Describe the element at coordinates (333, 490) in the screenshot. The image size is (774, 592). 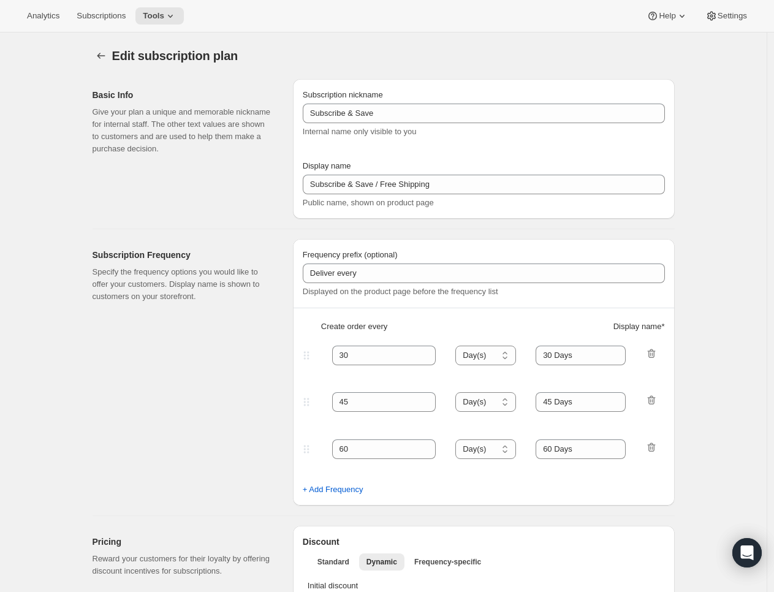
I see `span: + Add Frequency` at that location.